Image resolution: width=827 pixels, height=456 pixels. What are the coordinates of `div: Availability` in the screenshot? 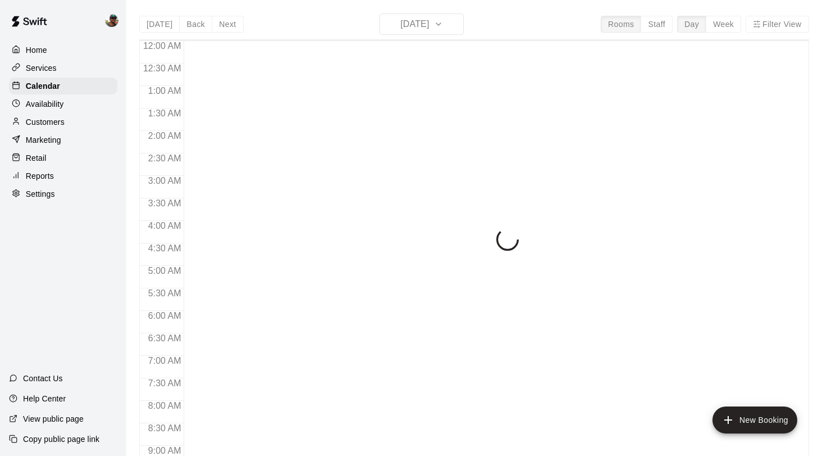 It's located at (63, 104).